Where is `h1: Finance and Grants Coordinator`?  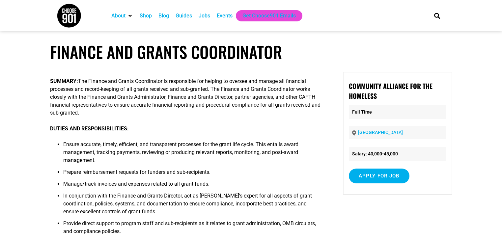 h1: Finance and Grants Coordinator is located at coordinates (251, 52).